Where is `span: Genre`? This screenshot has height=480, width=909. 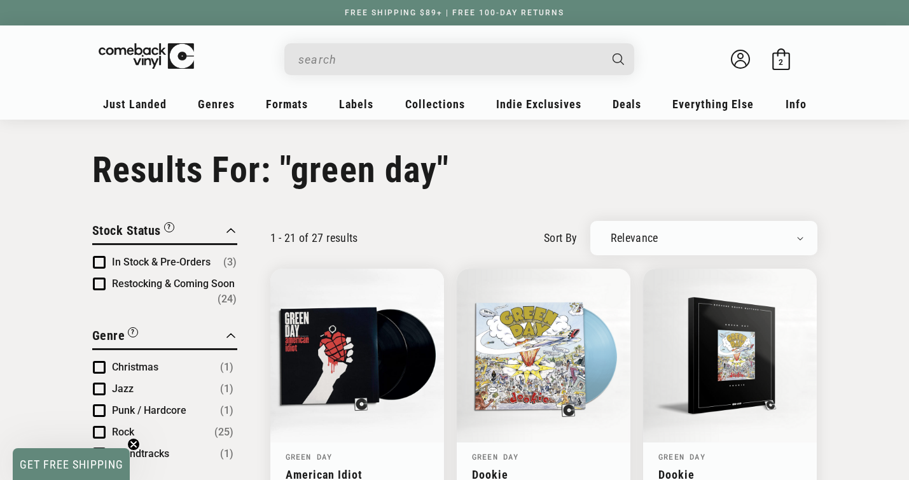
span: Genre is located at coordinates (109, 335).